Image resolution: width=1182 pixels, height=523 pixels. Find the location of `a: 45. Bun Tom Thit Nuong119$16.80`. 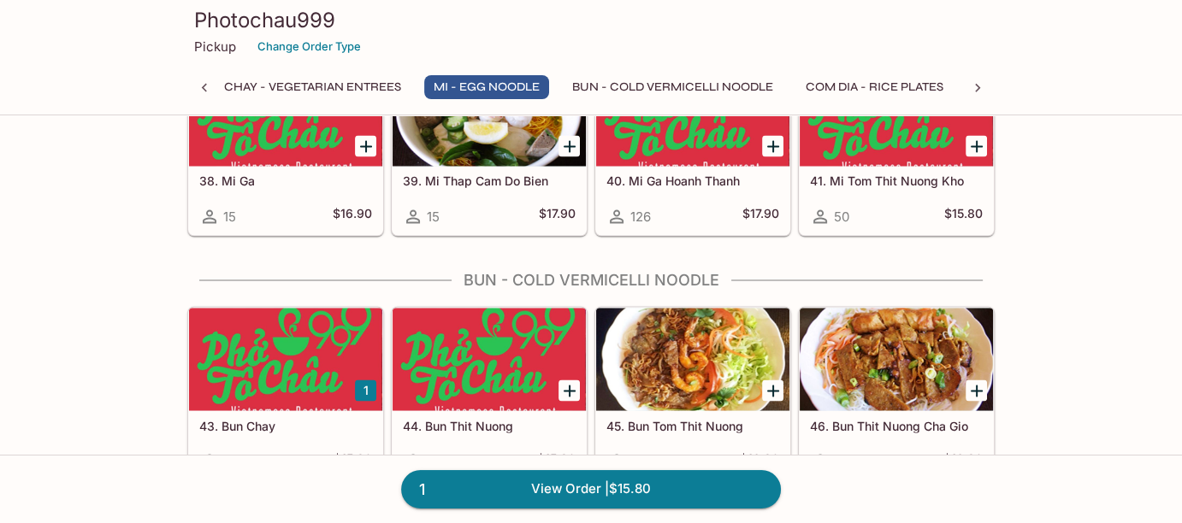

a: 45. Bun Tom Thit Nuong119$16.80 is located at coordinates (693, 393).